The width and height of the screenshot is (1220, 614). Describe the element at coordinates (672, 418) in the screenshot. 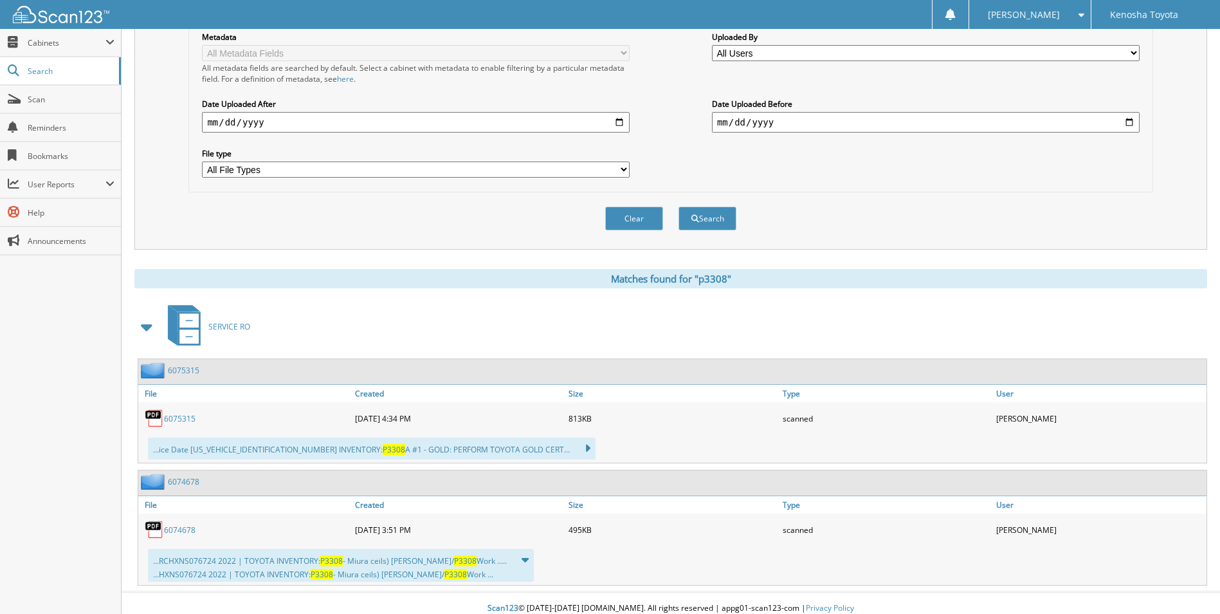

I see `div: 813KB` at that location.